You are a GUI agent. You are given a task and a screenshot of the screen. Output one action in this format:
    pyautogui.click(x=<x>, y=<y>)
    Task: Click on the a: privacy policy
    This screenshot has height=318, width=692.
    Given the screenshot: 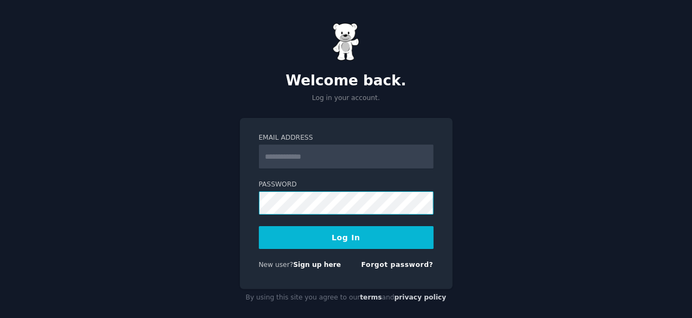 What is the action you would take?
    pyautogui.click(x=421, y=297)
    